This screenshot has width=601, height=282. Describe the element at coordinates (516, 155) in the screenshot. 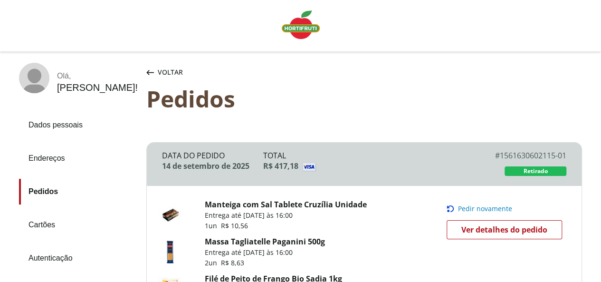

I see `div: # 1561630602115-01` at that location.